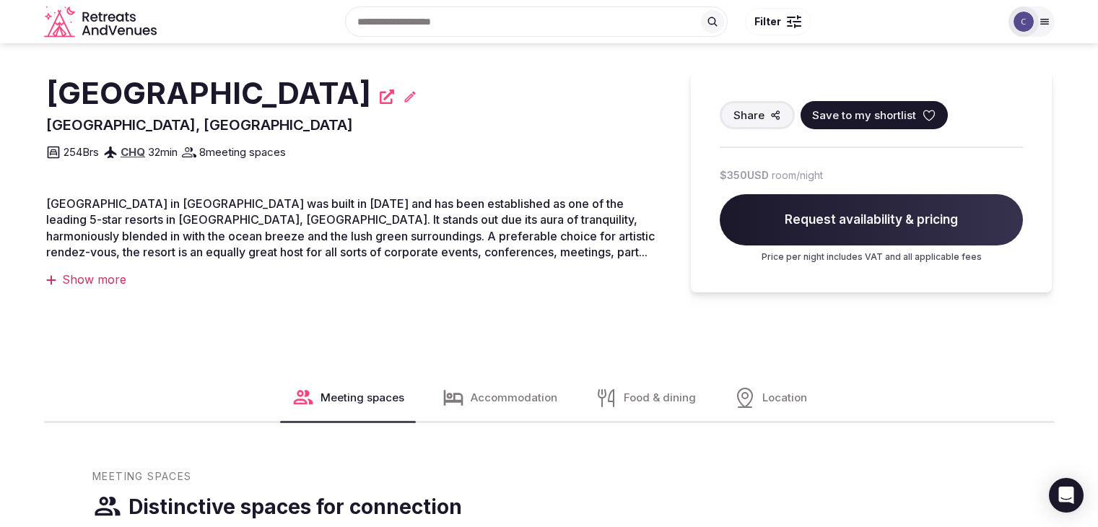  What do you see at coordinates (142, 477) in the screenshot?
I see `span: Meeting Spaces` at bounding box center [142, 477].